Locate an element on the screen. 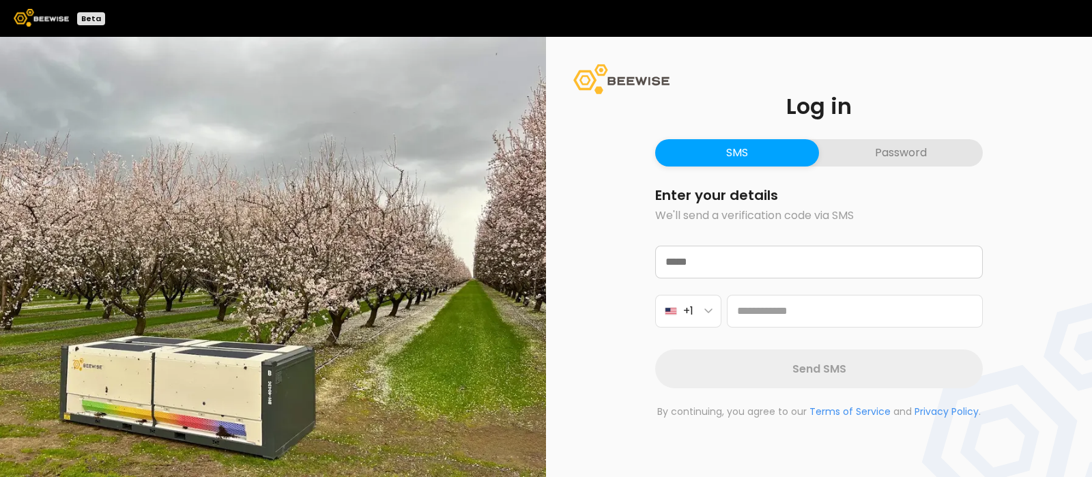 Image resolution: width=1092 pixels, height=477 pixels. button: SMS is located at coordinates (737, 153).